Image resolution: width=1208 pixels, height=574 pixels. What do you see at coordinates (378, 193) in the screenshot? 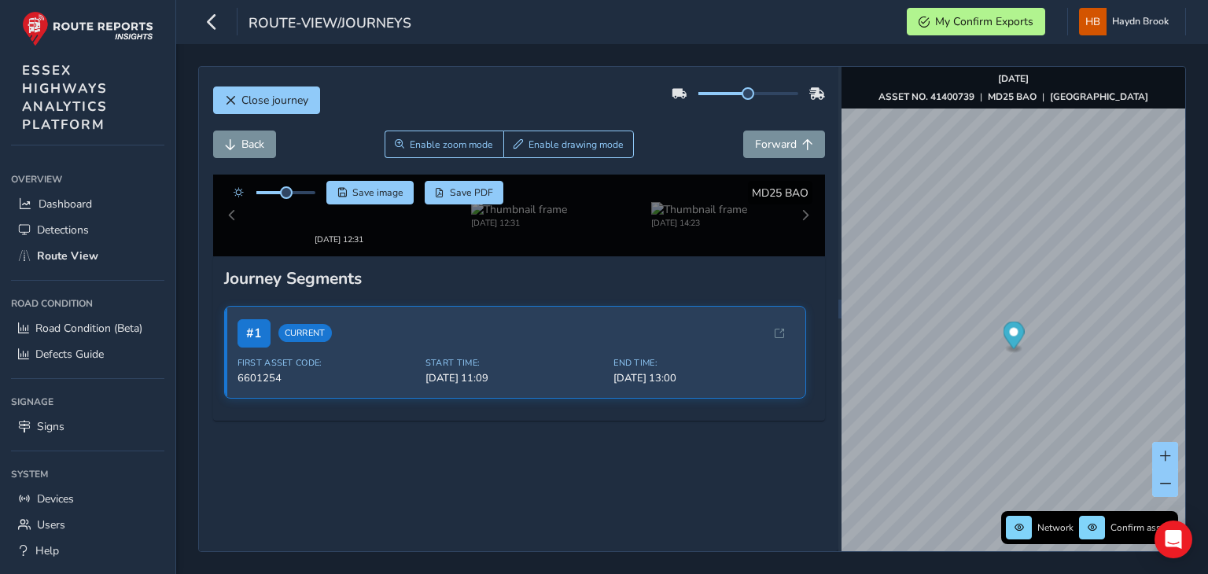
I see `span: Save image` at bounding box center [378, 193].